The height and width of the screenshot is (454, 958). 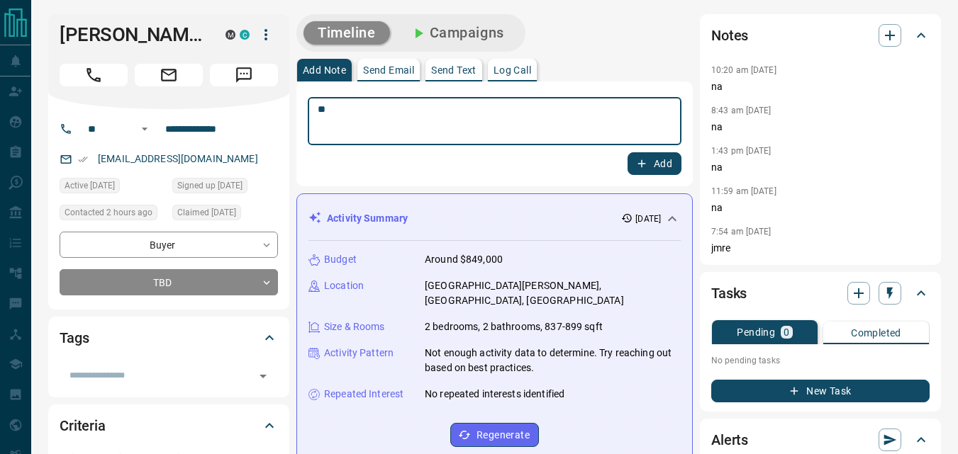 I want to click on p: Log Call, so click(x=512, y=70).